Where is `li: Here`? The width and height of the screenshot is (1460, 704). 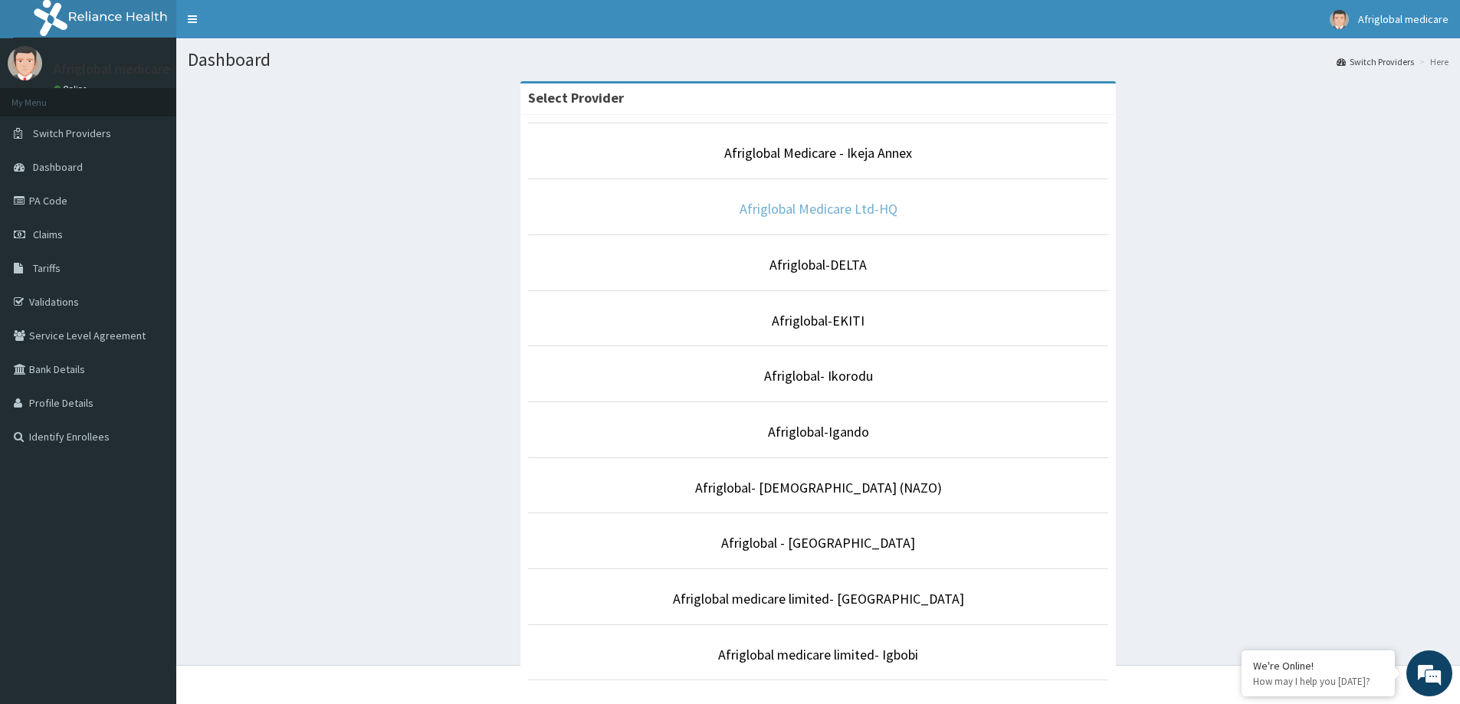 li: Here is located at coordinates (1431, 61).